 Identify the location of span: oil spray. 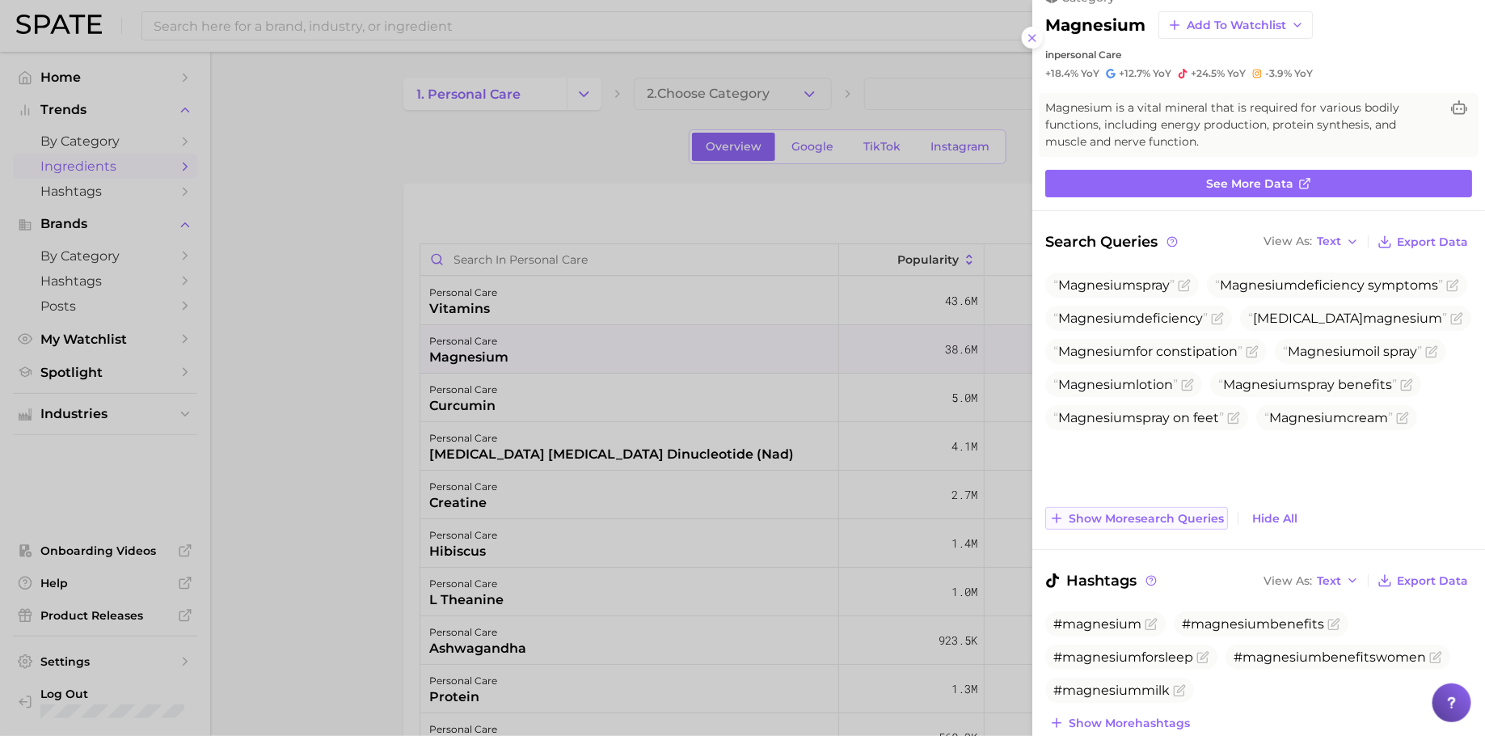
(1353, 351).